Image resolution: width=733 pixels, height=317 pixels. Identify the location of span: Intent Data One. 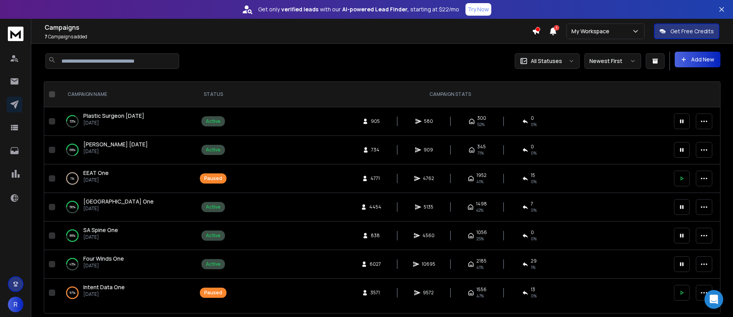
(104, 287).